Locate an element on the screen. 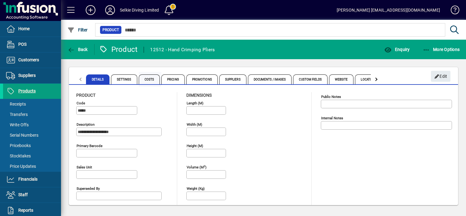 The width and height of the screenshot is (466, 216). span: Locations is located at coordinates (369, 79).